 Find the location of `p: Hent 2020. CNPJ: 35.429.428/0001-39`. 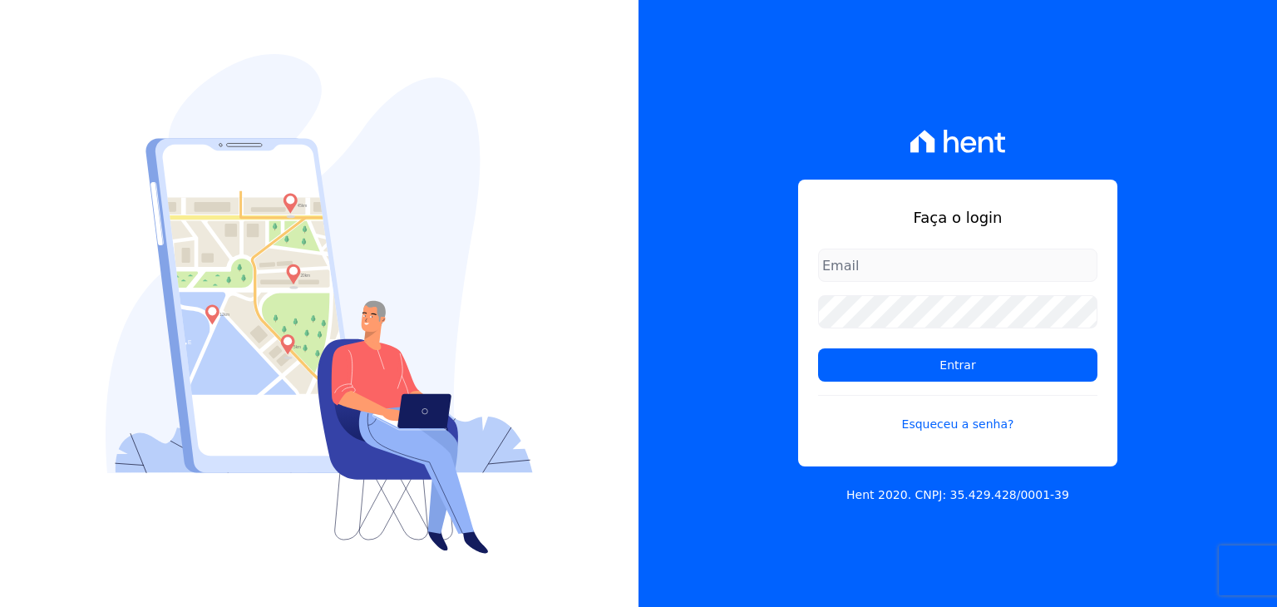

p: Hent 2020. CNPJ: 35.429.428/0001-39 is located at coordinates (958, 495).